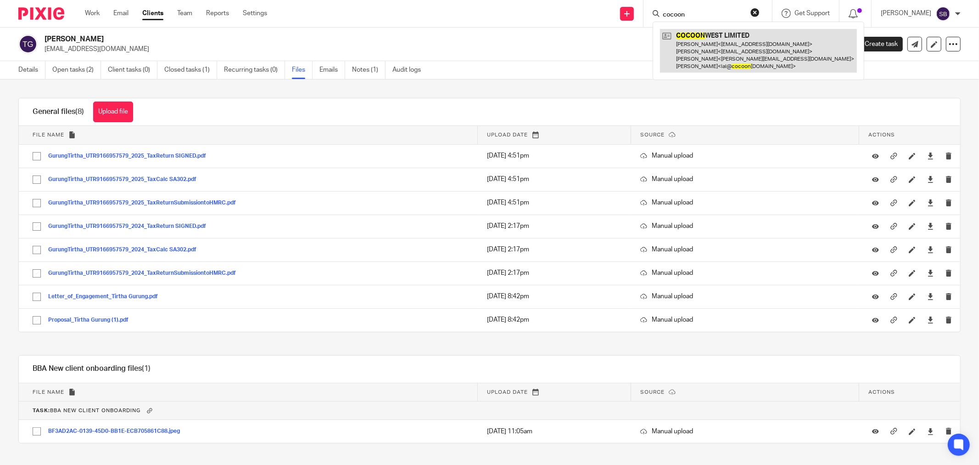  I want to click on img: Pixie, so click(41, 13).